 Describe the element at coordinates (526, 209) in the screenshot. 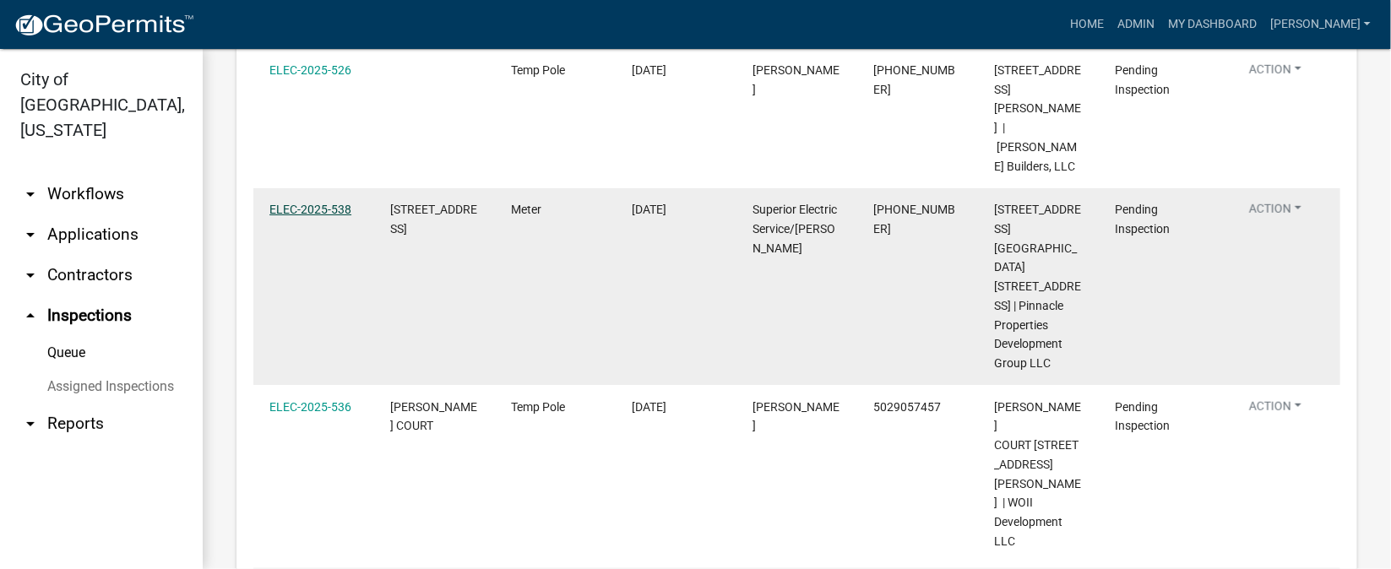

I see `span: Meter` at that location.